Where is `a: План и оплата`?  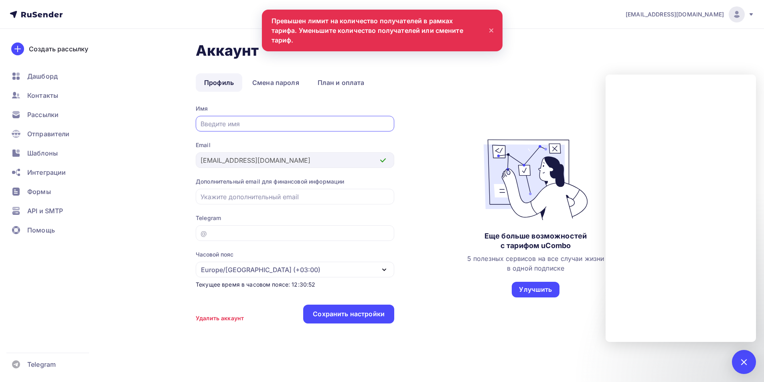
a: План и оплата is located at coordinates (341, 83).